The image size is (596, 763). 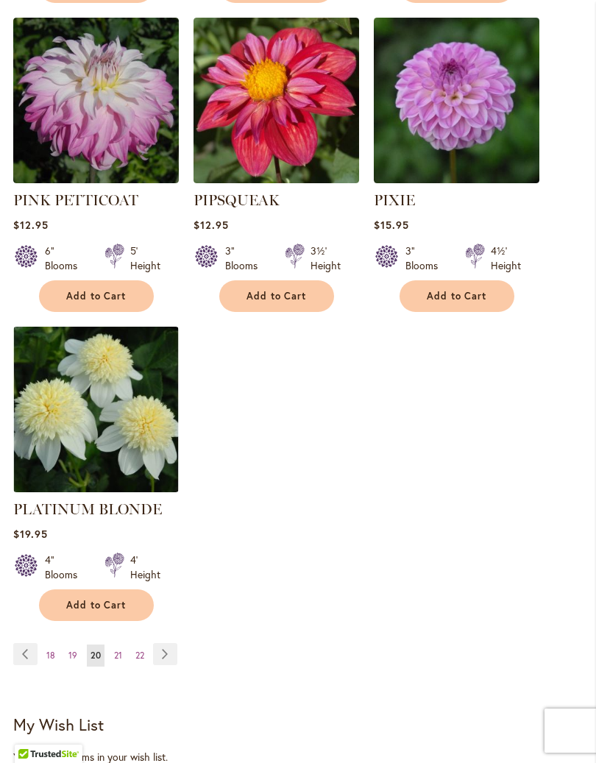 I want to click on img: PIXIE, so click(x=456, y=100).